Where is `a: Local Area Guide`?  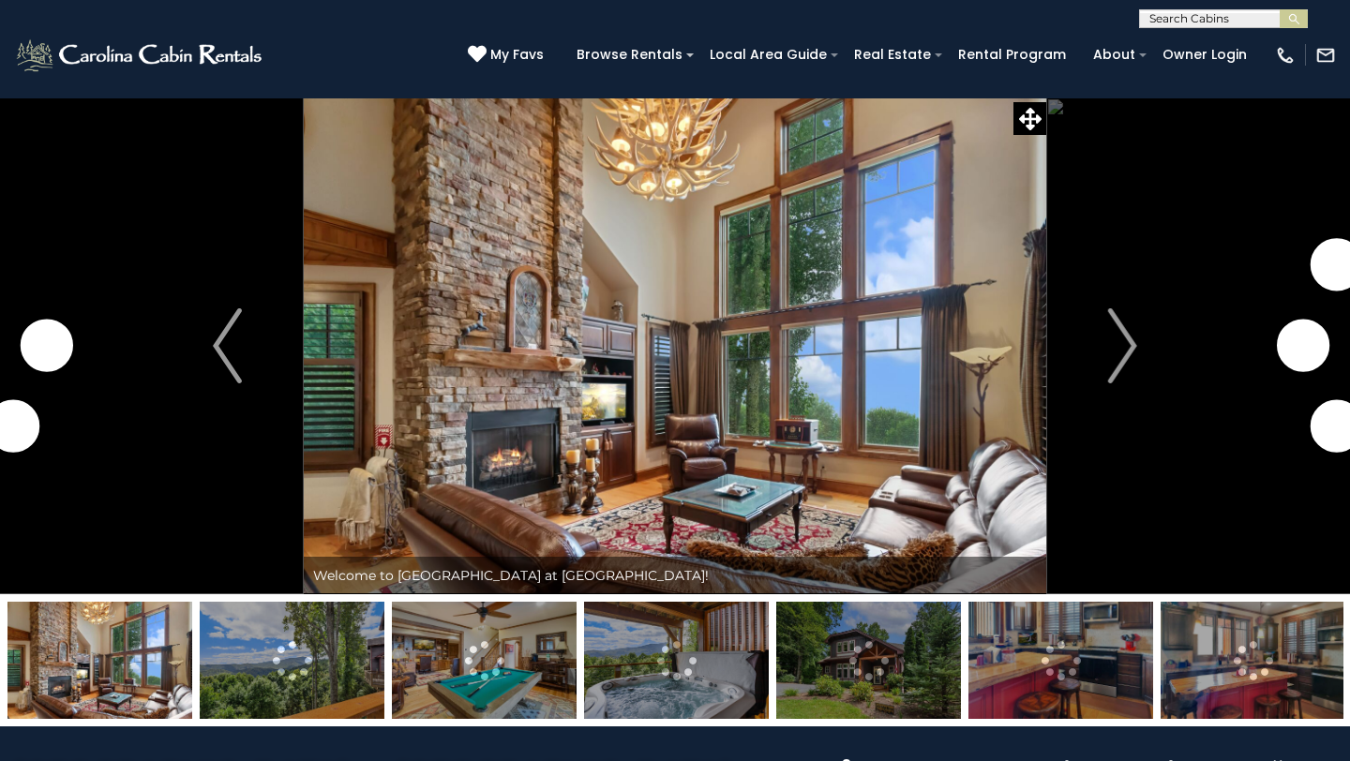
a: Local Area Guide is located at coordinates (768, 54).